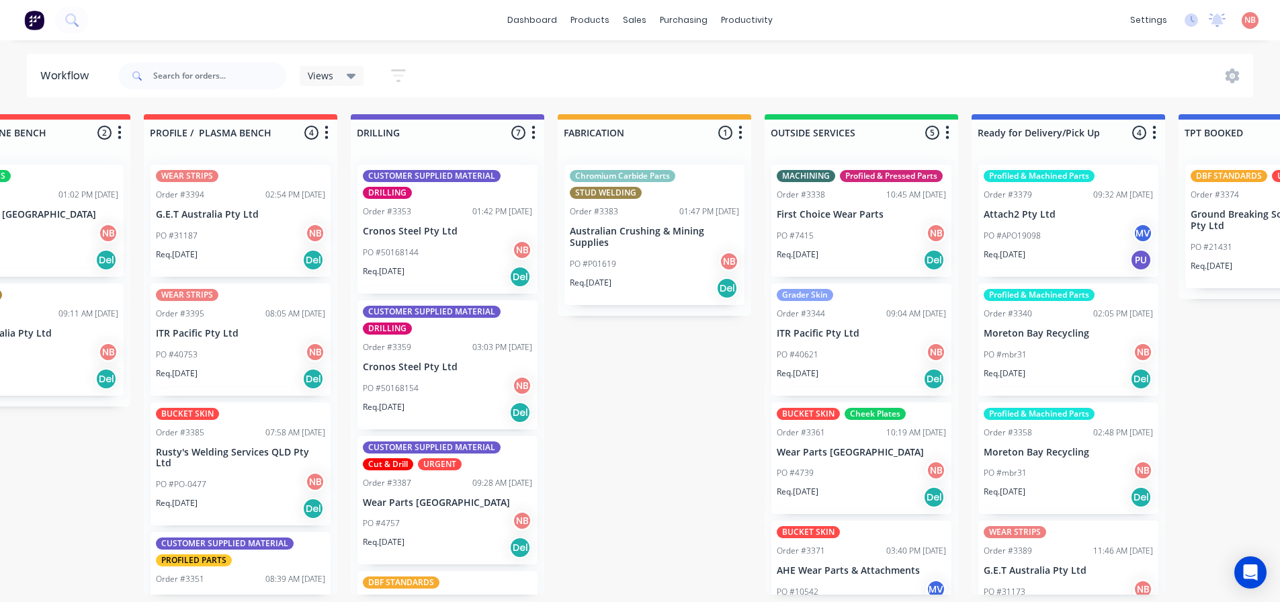  I want to click on div: Open Intercom Messenger, so click(1251, 573).